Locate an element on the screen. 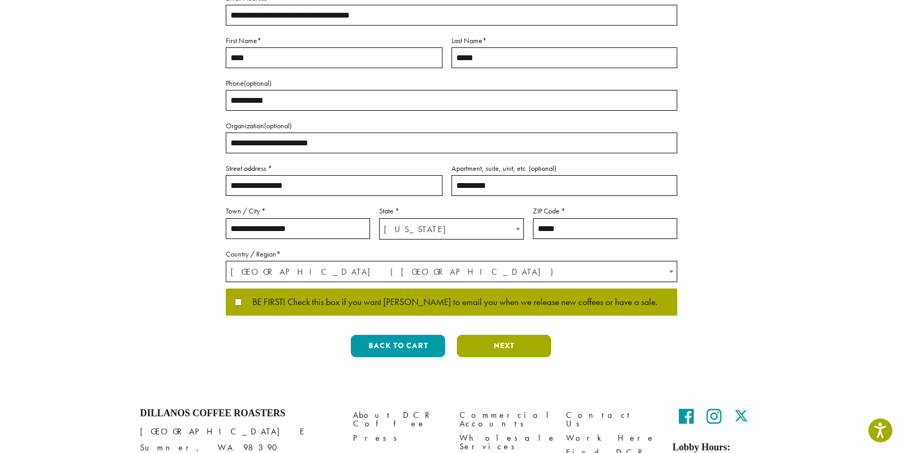  h4: Dillanos Coffee Roasters is located at coordinates (239, 414).